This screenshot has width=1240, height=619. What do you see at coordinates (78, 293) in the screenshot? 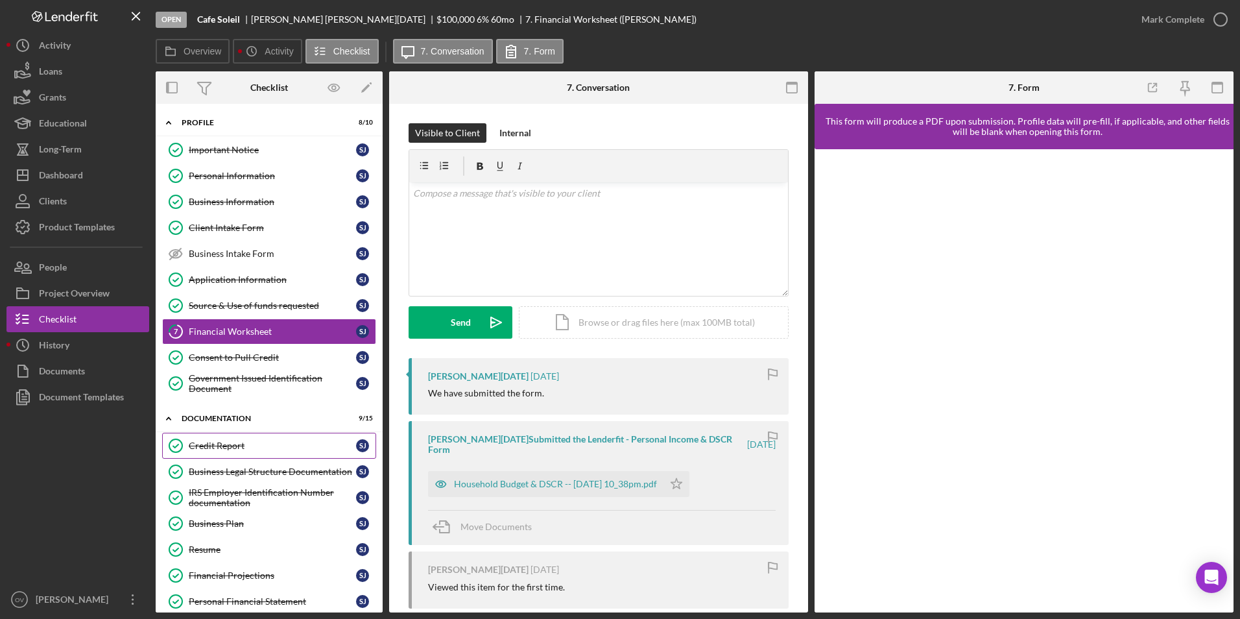
I see `a: Project Overview` at bounding box center [78, 293].